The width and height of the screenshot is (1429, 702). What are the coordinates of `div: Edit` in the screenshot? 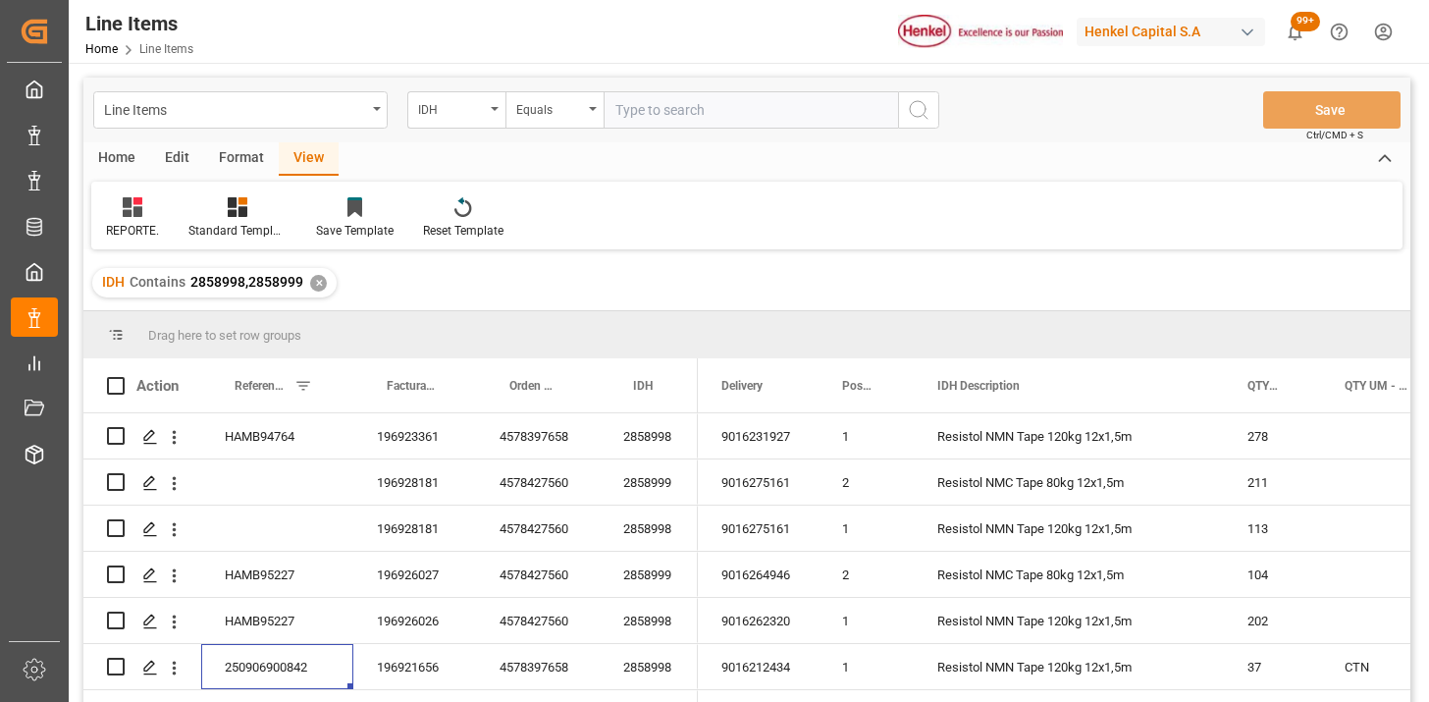 It's located at (177, 159).